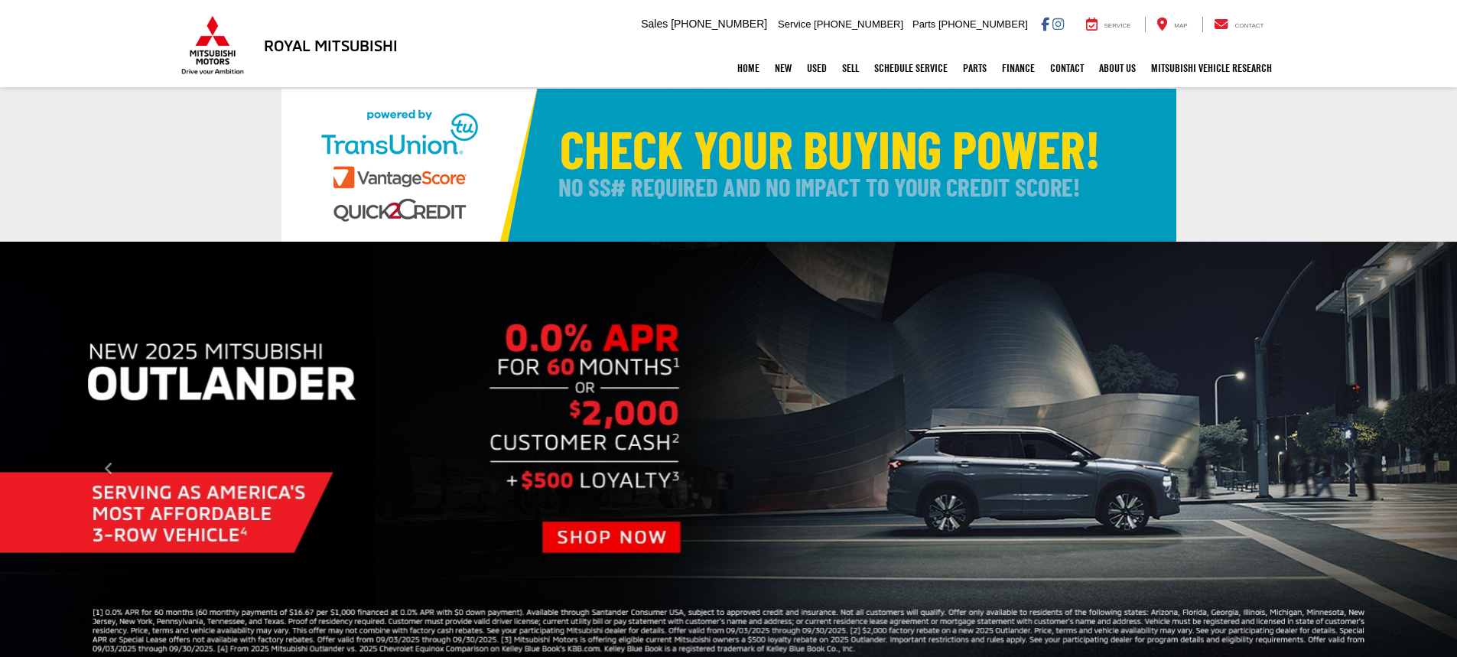 Image resolution: width=1457 pixels, height=657 pixels. What do you see at coordinates (748, 68) in the screenshot?
I see `a: Home` at bounding box center [748, 68].